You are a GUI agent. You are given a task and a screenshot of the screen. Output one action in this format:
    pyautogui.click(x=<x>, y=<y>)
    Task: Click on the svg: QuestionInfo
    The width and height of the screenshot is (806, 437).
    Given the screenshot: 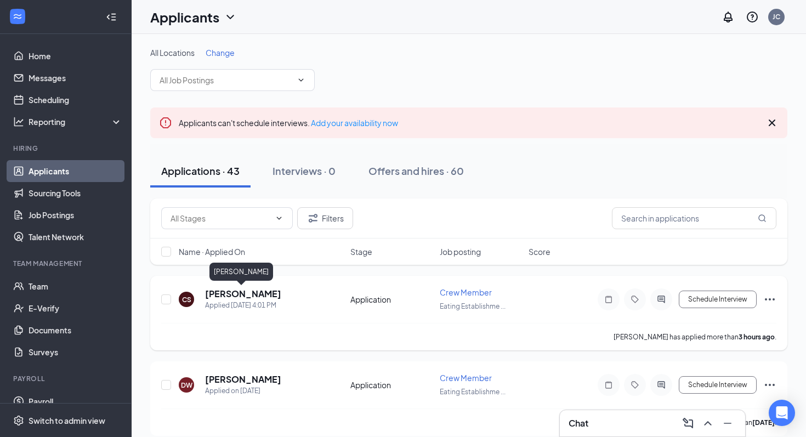 What is the action you would take?
    pyautogui.click(x=752, y=17)
    